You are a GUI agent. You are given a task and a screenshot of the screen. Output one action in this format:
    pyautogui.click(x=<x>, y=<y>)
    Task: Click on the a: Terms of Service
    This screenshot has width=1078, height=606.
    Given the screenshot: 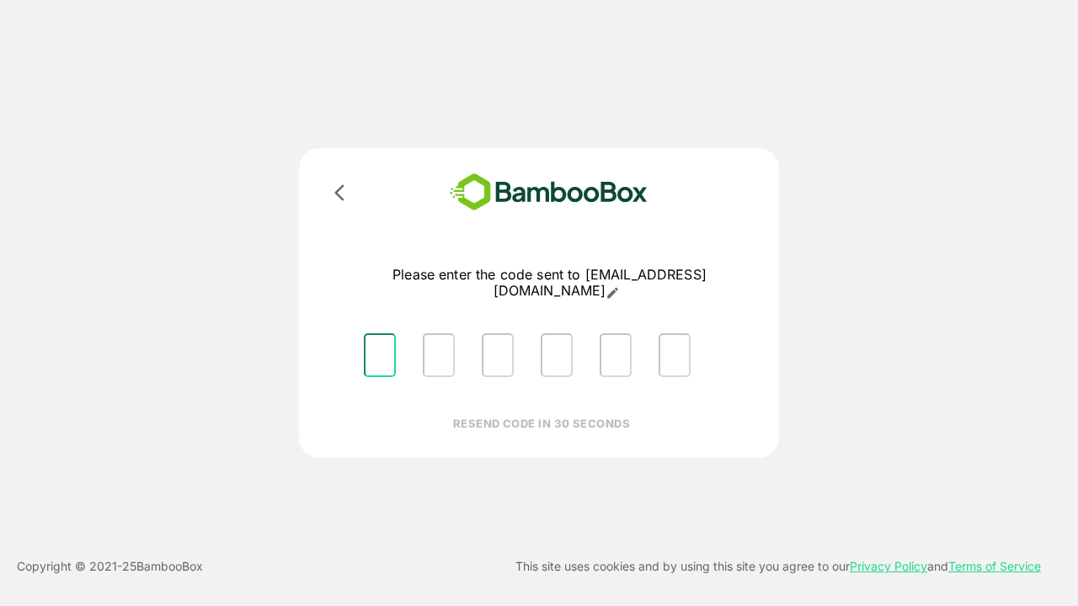 What is the action you would take?
    pyautogui.click(x=994, y=566)
    